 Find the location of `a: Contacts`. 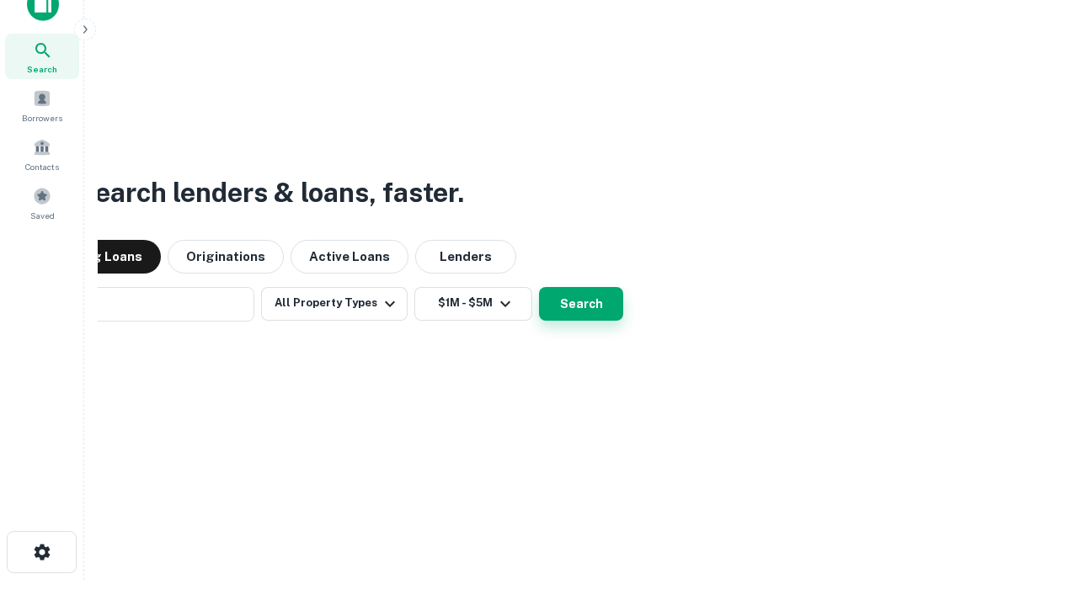

a: Contacts is located at coordinates (42, 154).